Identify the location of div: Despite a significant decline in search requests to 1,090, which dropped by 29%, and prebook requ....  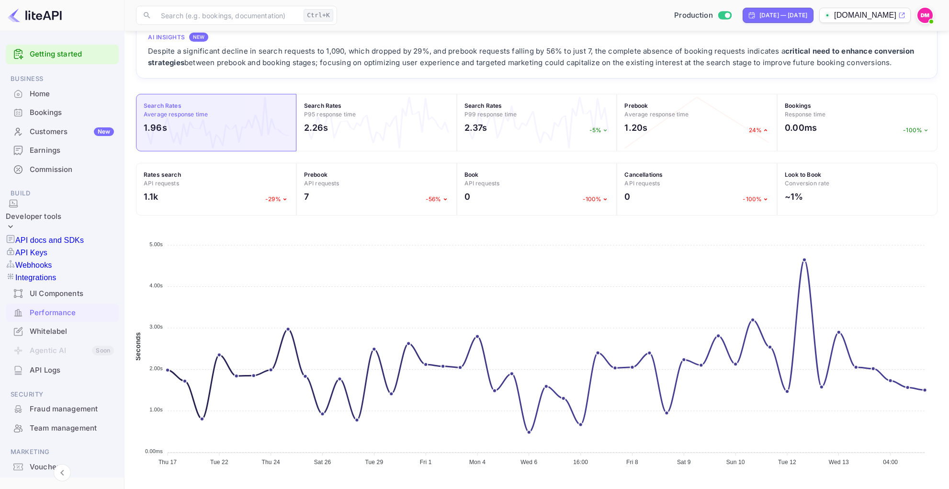
(537, 57).